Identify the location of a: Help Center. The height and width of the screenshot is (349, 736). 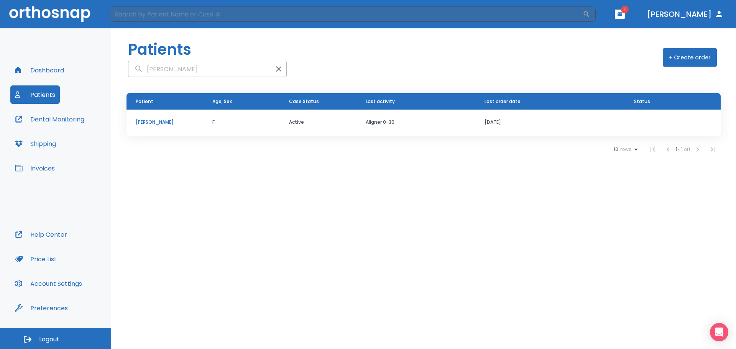
(41, 235).